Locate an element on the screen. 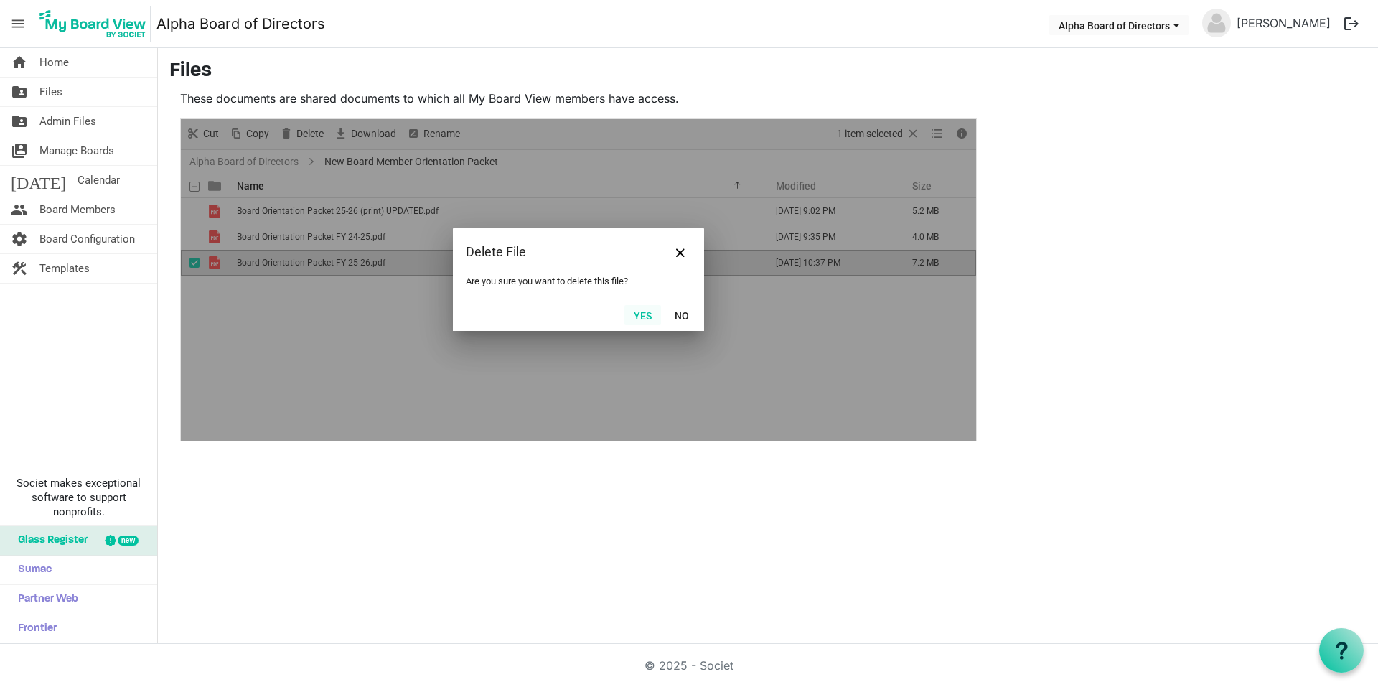 This screenshot has width=1378, height=687. span: Sumac is located at coordinates (31, 570).